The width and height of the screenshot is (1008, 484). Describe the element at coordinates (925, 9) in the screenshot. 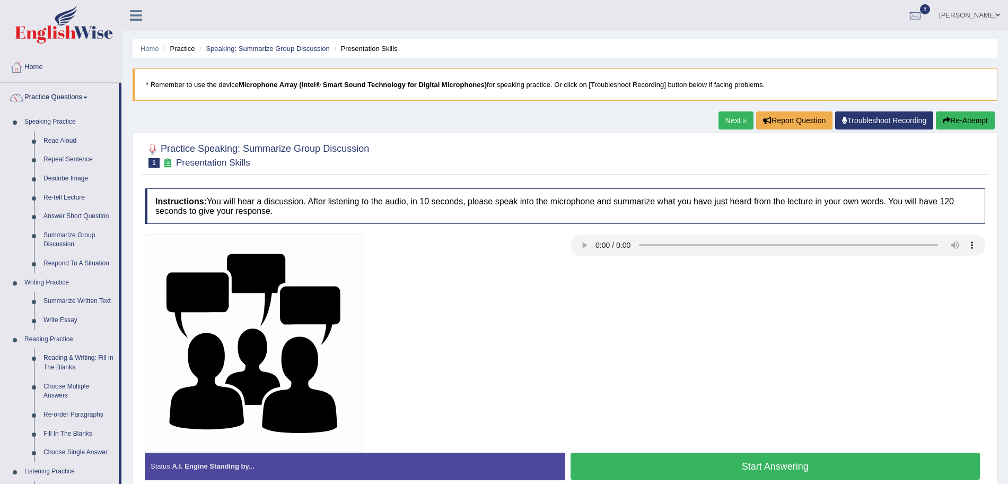

I see `span: 8` at that location.